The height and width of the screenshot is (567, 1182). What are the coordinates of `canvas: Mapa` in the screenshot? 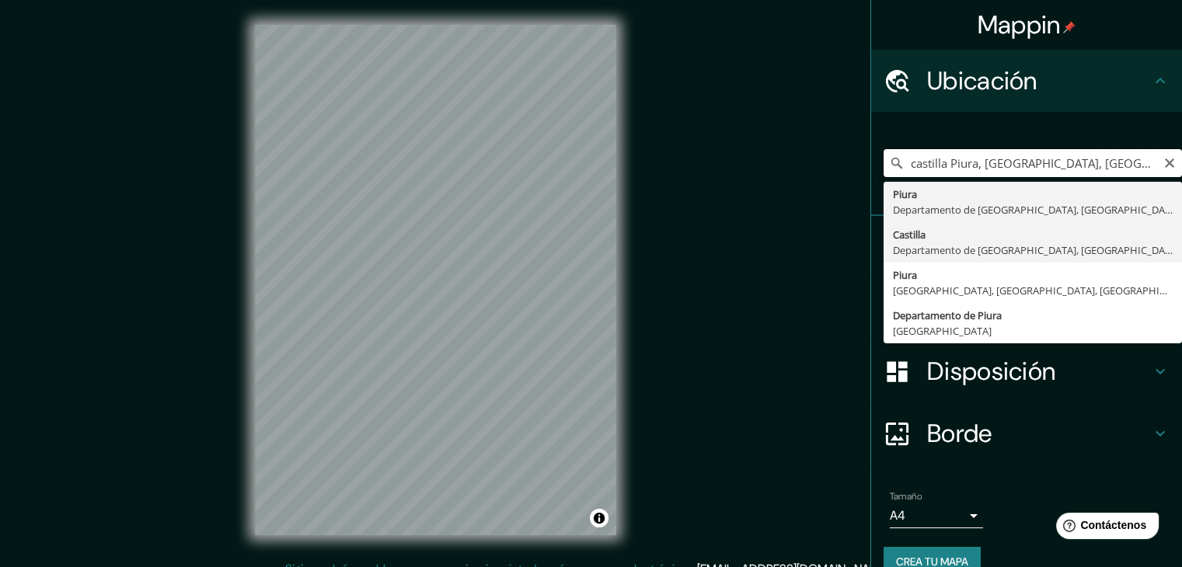 It's located at (435, 280).